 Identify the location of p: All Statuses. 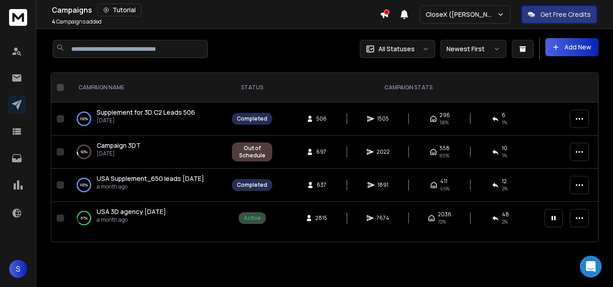
(397, 49).